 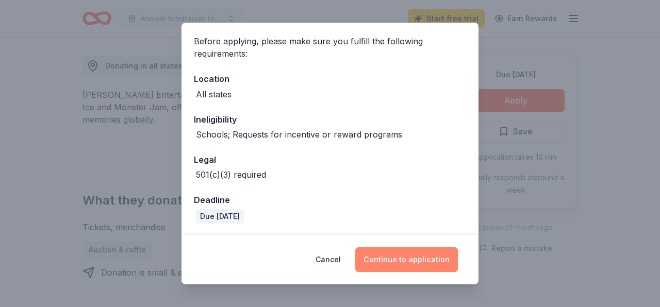 What do you see at coordinates (299, 135) in the screenshot?
I see `div: Schools; Requests for incentive or reward programs` at bounding box center [299, 135].